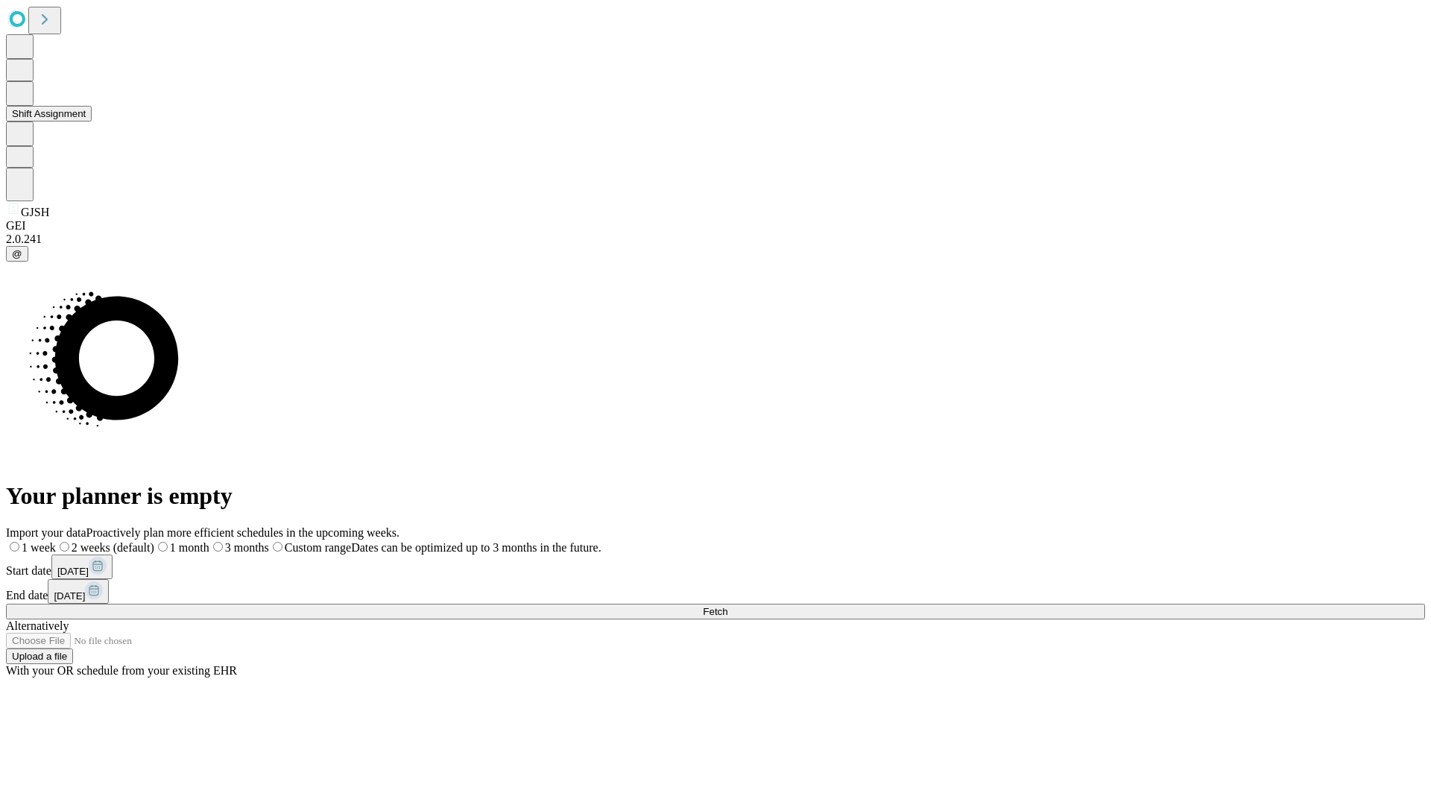  What do you see at coordinates (37, 625) in the screenshot?
I see `span: Alternatively` at bounding box center [37, 625].